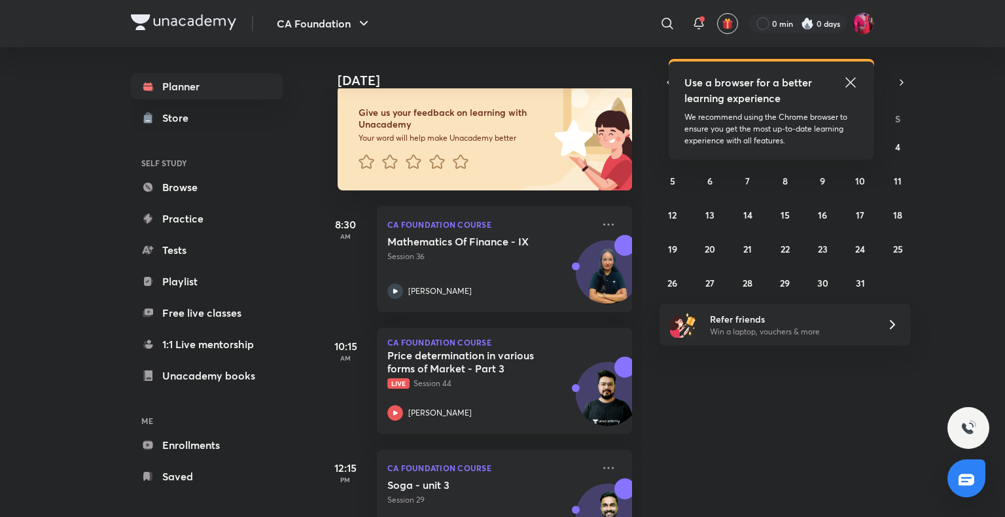 The image size is (1005, 517). What do you see at coordinates (822, 181) in the screenshot?
I see `abbr: October 9, 2025` at bounding box center [822, 181].